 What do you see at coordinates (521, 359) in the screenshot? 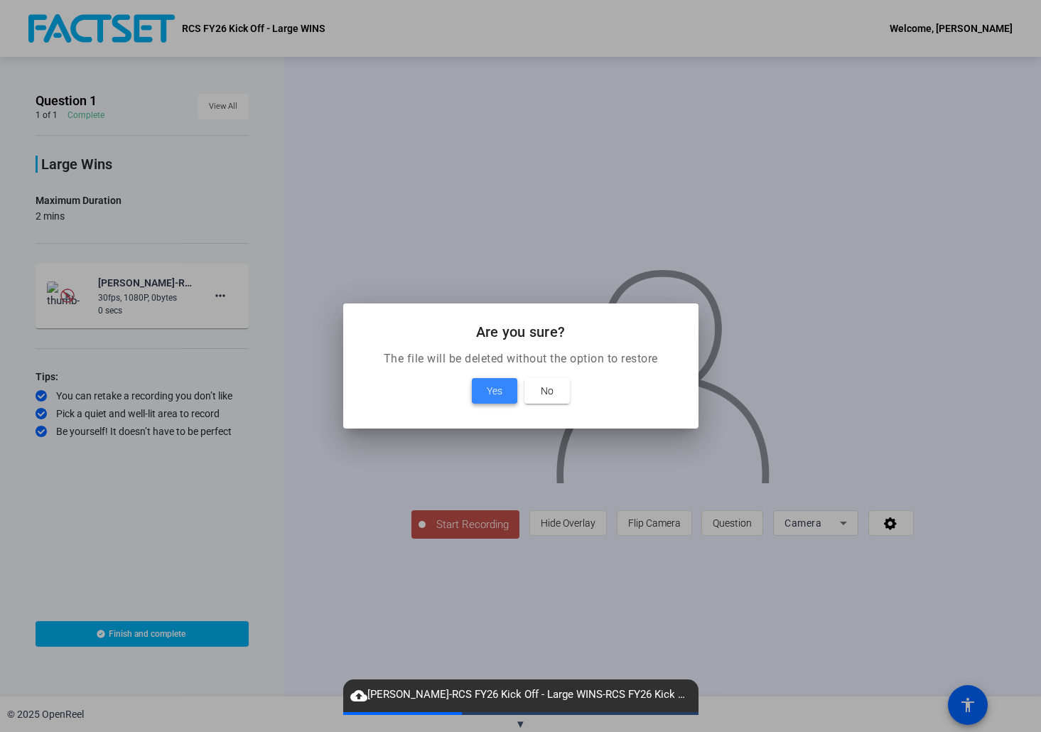
I see `p: The file will be deleted without the option to restore` at bounding box center [521, 359].